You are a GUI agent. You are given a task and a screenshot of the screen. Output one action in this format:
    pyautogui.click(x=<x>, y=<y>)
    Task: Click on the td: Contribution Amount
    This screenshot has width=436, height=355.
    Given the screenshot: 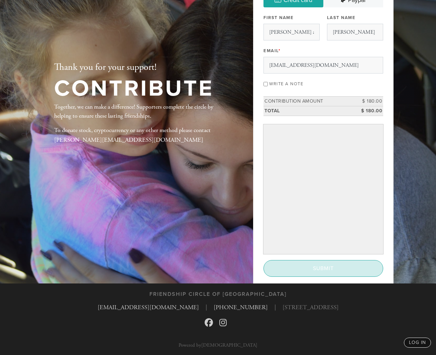 What is the action you would take?
    pyautogui.click(x=308, y=101)
    